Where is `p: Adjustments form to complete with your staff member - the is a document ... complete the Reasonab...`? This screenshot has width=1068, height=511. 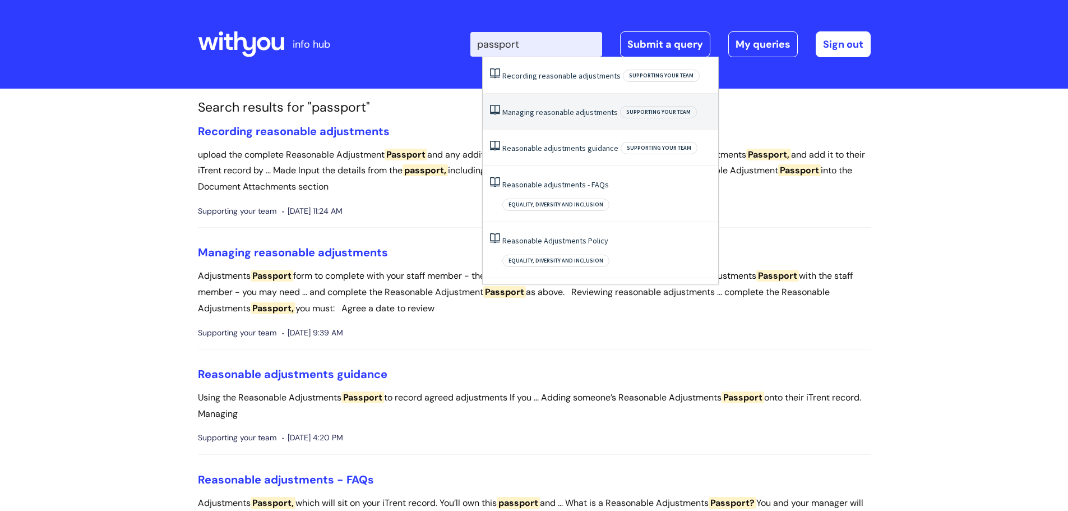 p: Adjustments form to complete with your staff member - the is a document ... complete the Reasonab... is located at coordinates (534, 292).